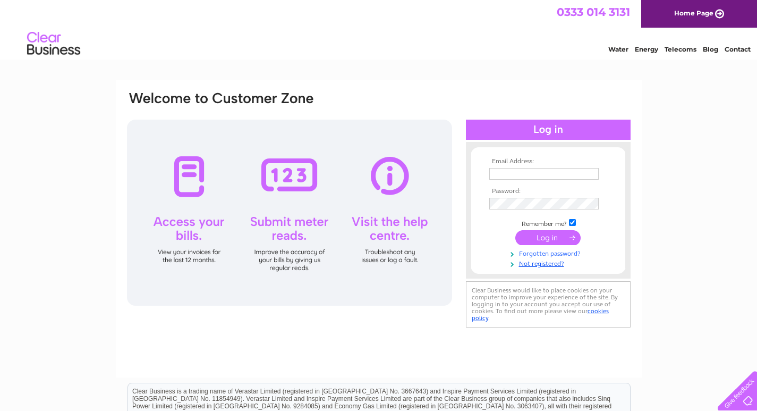 This screenshot has width=757, height=411. I want to click on a: Water, so click(618, 49).